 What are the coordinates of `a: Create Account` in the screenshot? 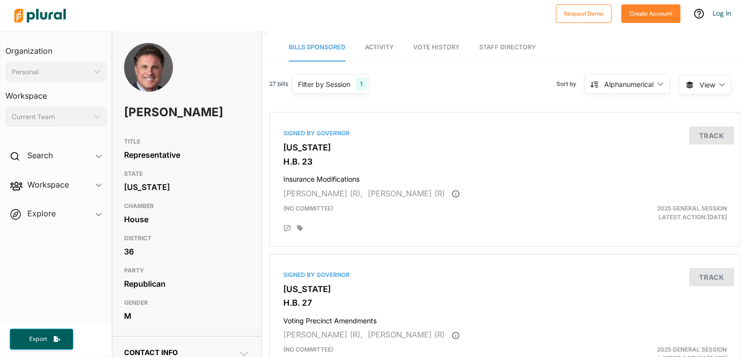 It's located at (650, 13).